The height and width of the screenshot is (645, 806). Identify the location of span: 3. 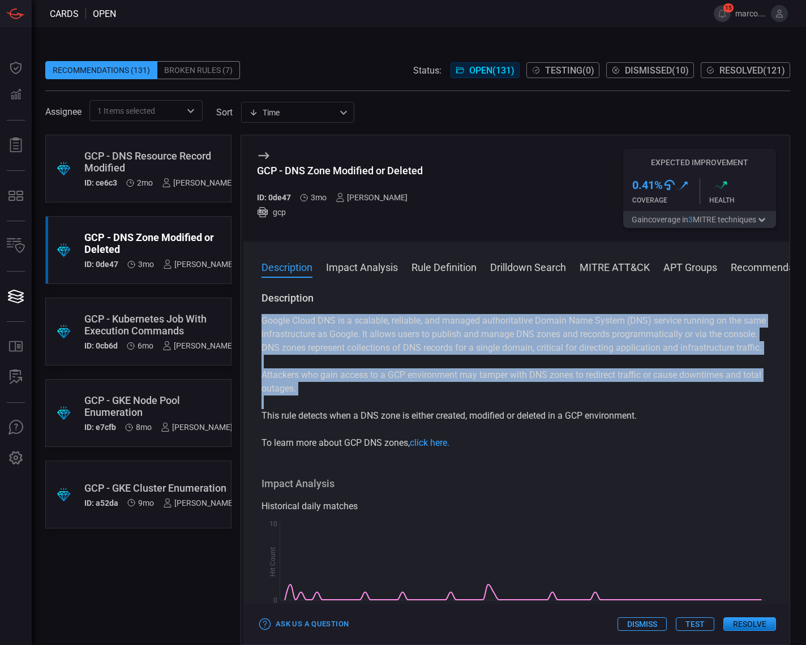
(691, 220).